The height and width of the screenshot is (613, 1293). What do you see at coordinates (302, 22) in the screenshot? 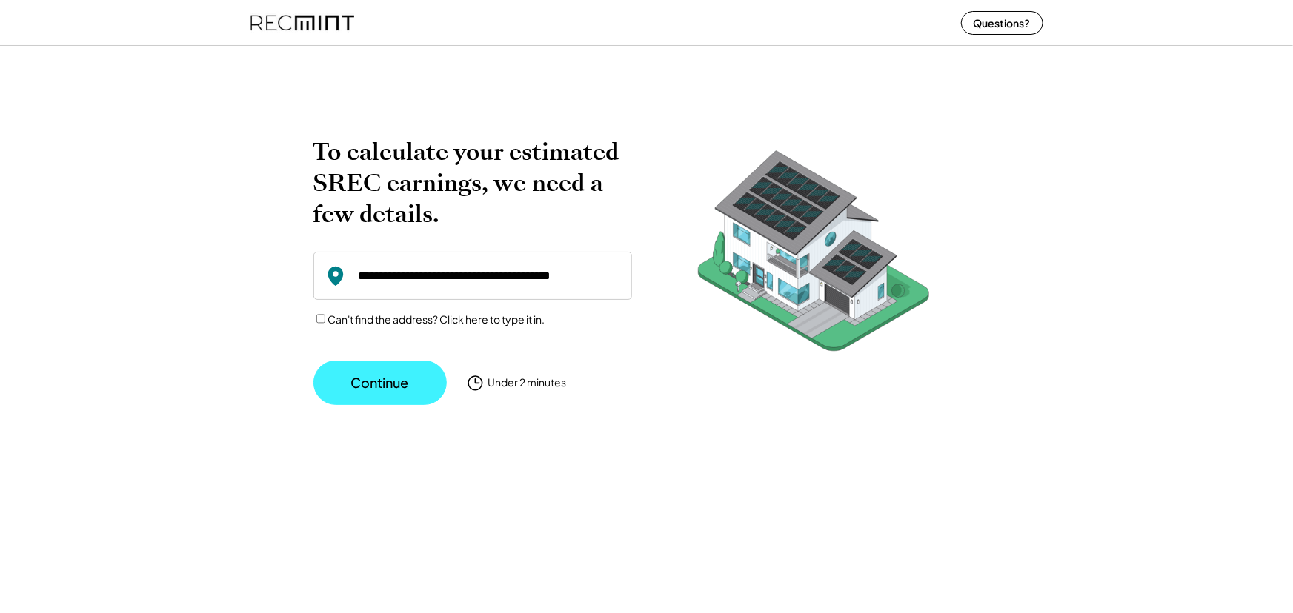
I see `img: recmint-logotype%403x%20%281%29.jpeg` at bounding box center [302, 22].